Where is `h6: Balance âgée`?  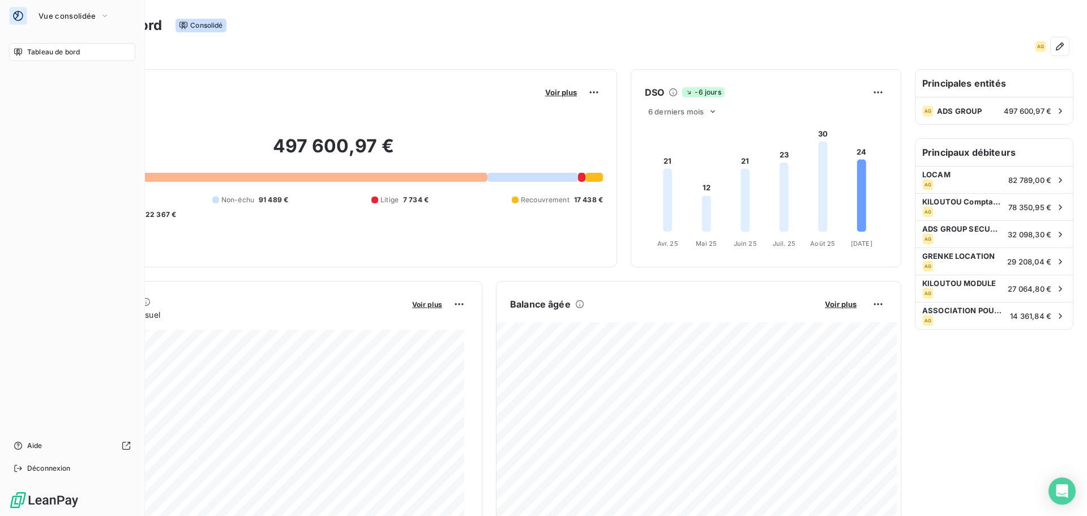 h6: Balance âgée is located at coordinates (540, 304).